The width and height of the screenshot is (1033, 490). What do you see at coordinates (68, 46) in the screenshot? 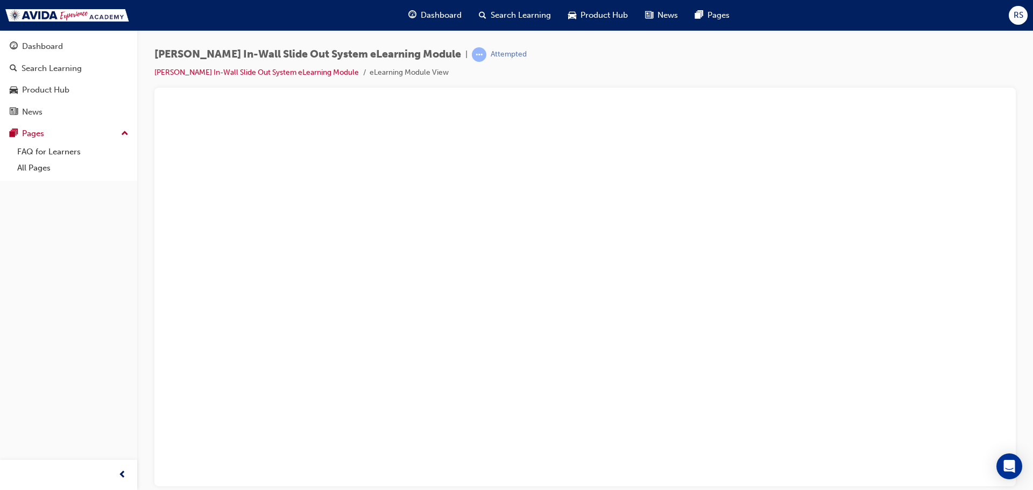
I see `a: Dashboard` at bounding box center [68, 46].